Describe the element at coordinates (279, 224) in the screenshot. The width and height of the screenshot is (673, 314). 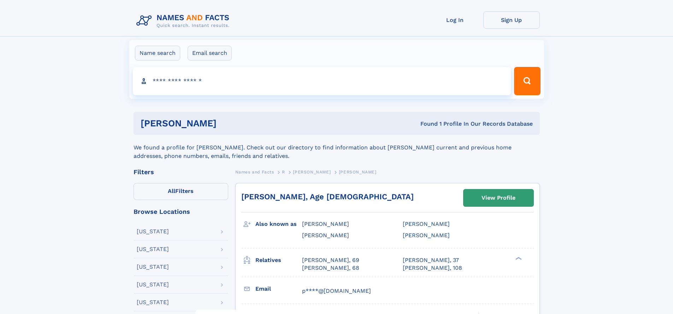
I see `h3: Also known as` at that location.